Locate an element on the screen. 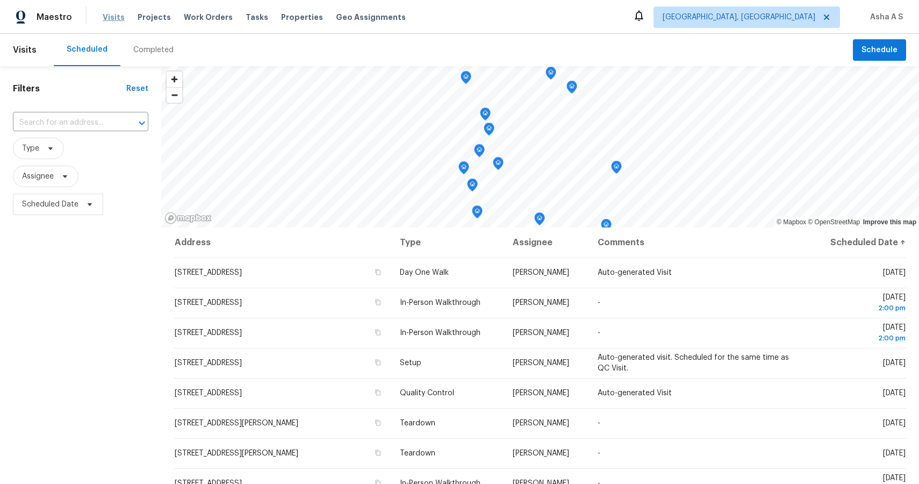 This screenshot has height=484, width=919. span: Work Orders is located at coordinates (208, 17).